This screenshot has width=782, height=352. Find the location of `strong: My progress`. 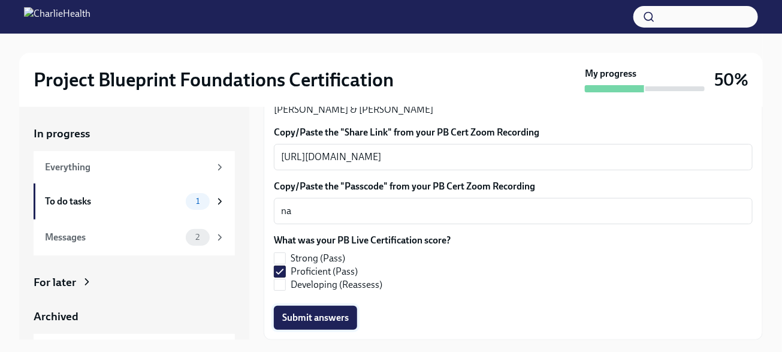

strong: My progress is located at coordinates (611, 74).